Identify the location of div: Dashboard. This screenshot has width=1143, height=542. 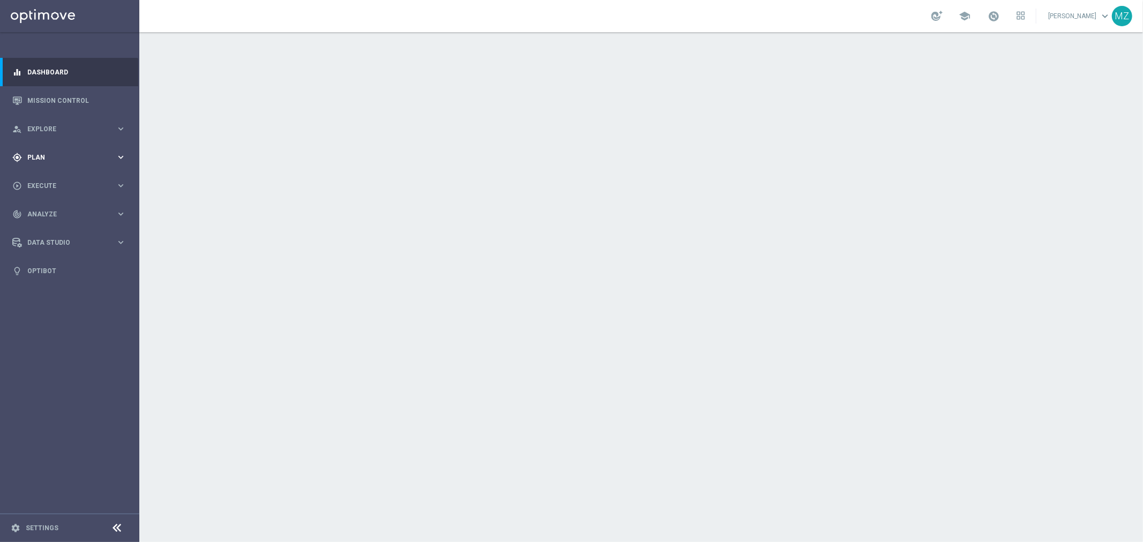
(69, 72).